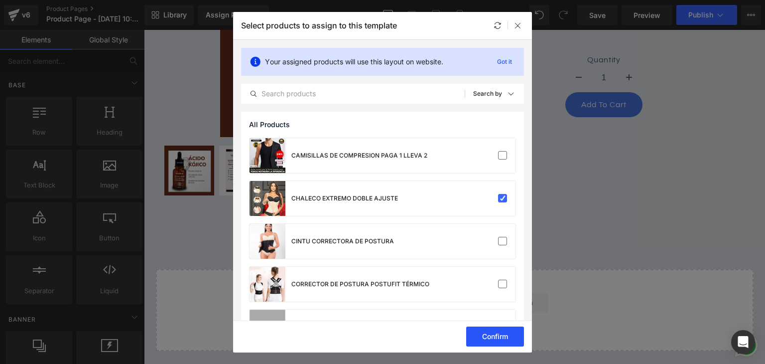 The height and width of the screenshot is (364, 765). I want to click on p: Select products to assign to this template, so click(319, 25).